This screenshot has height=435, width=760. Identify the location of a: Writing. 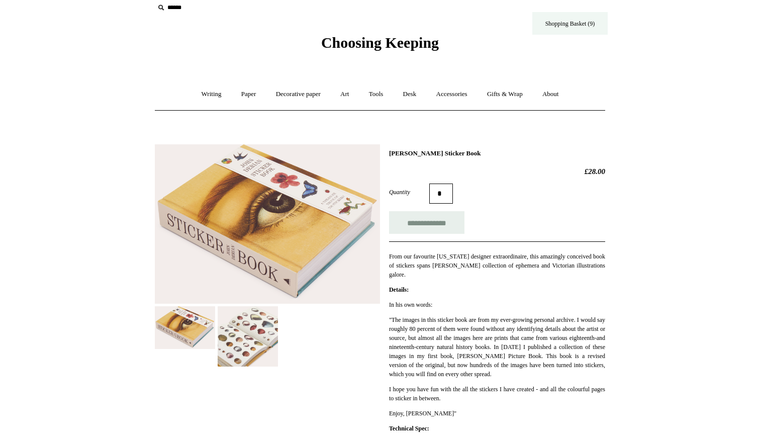
(212, 94).